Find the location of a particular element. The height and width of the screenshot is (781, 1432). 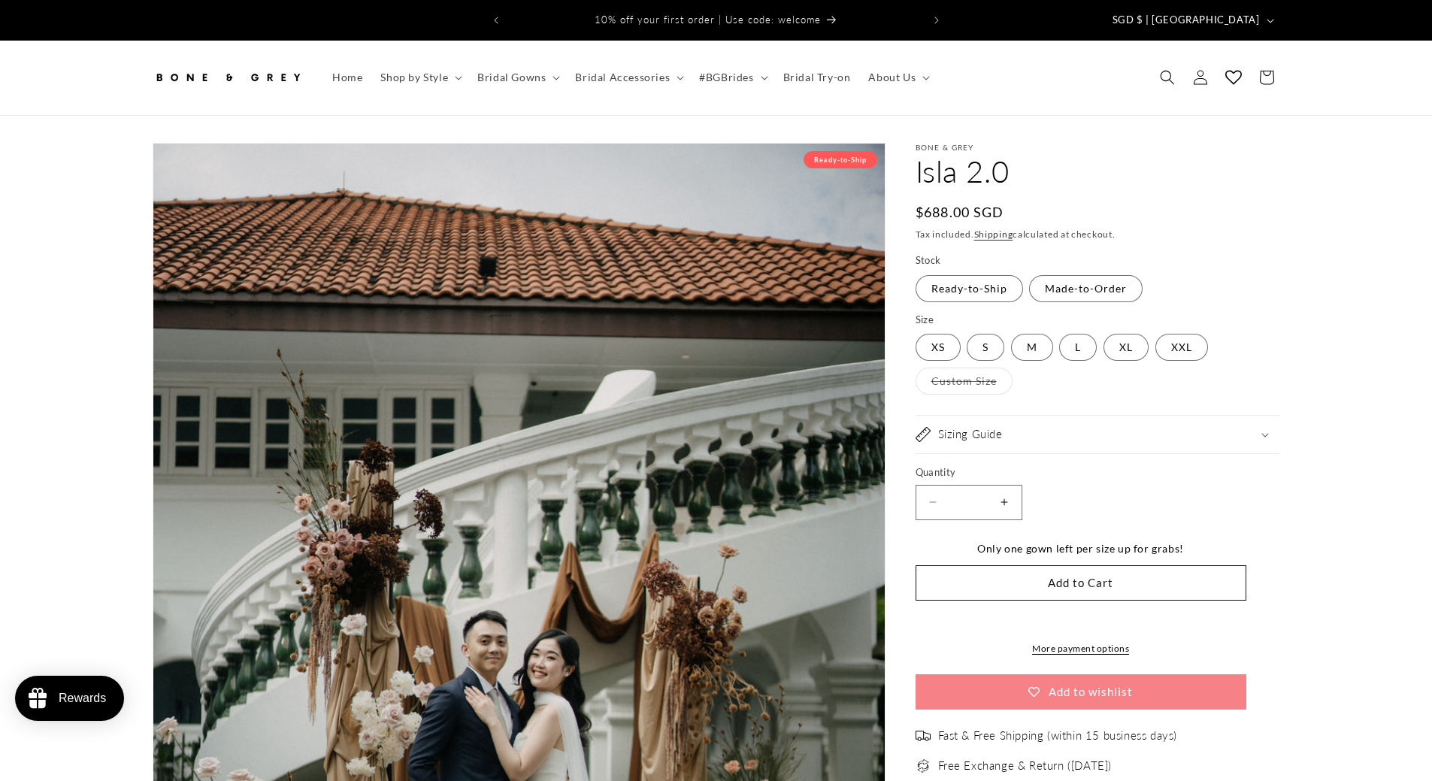

summary: Bridal Gowns is located at coordinates (517, 77).